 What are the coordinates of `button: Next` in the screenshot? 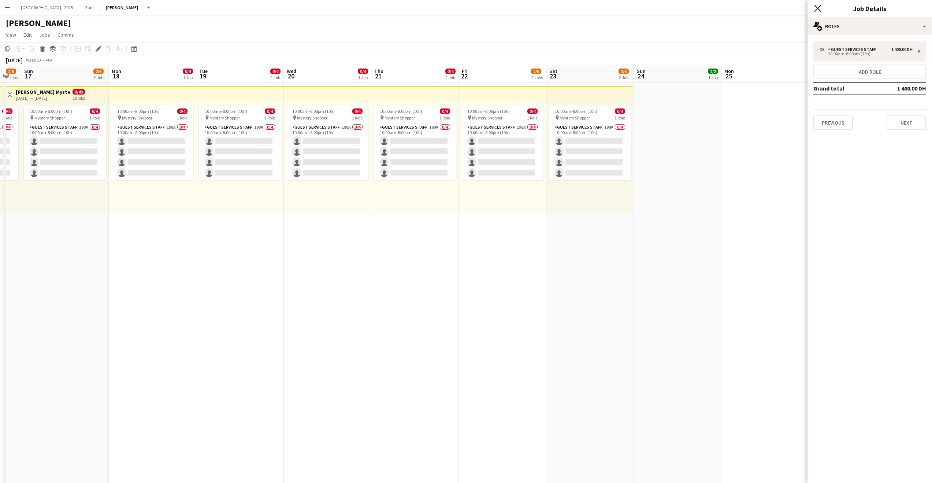 It's located at (907, 123).